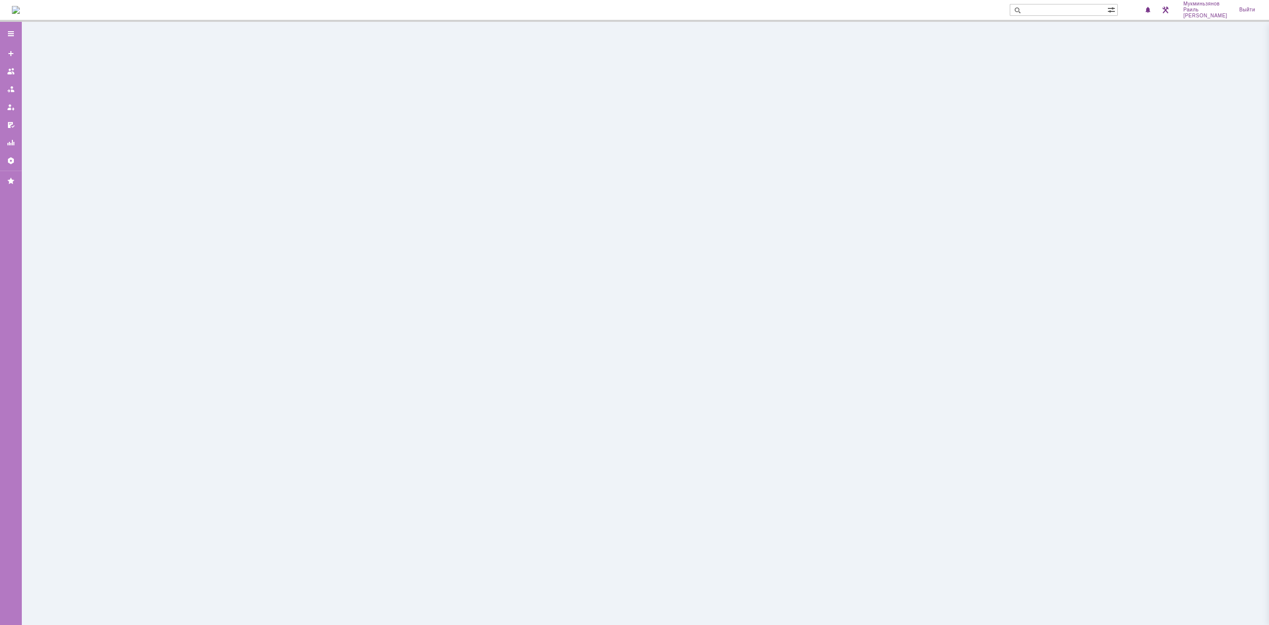 This screenshot has width=1269, height=625. Describe the element at coordinates (1166, 10) in the screenshot. I see `a: Перейти в интерфейс администратора` at that location.